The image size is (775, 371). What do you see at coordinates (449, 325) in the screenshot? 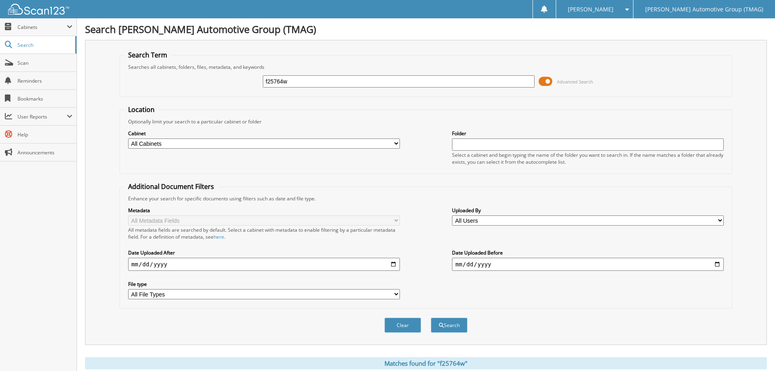
I see `button: Search` at bounding box center [449, 325].